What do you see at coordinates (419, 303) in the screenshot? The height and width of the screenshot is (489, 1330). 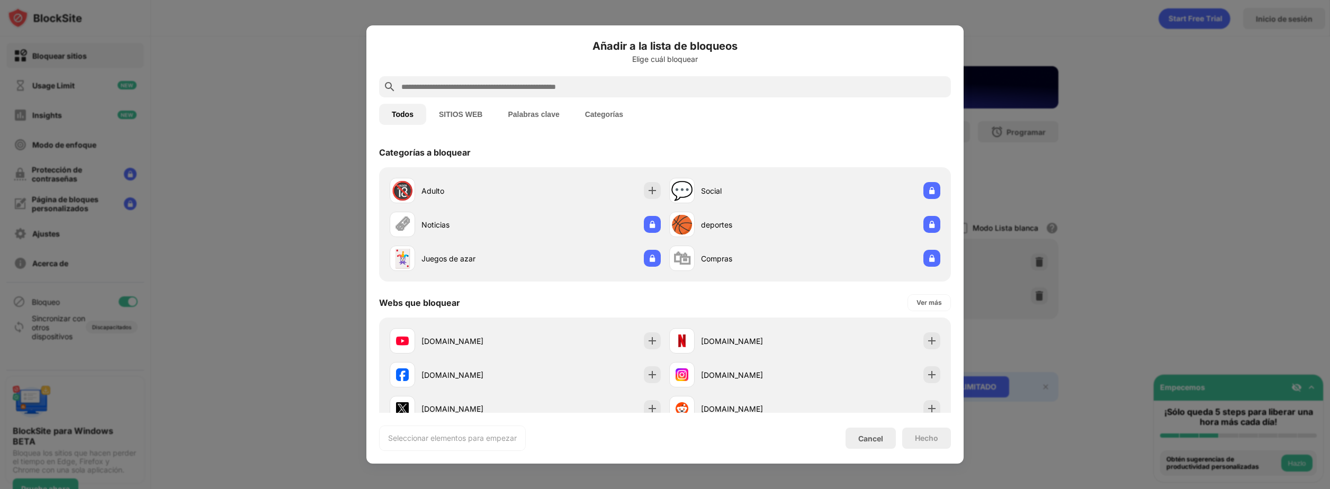 I see `div: Webs que bloquear` at bounding box center [419, 303].